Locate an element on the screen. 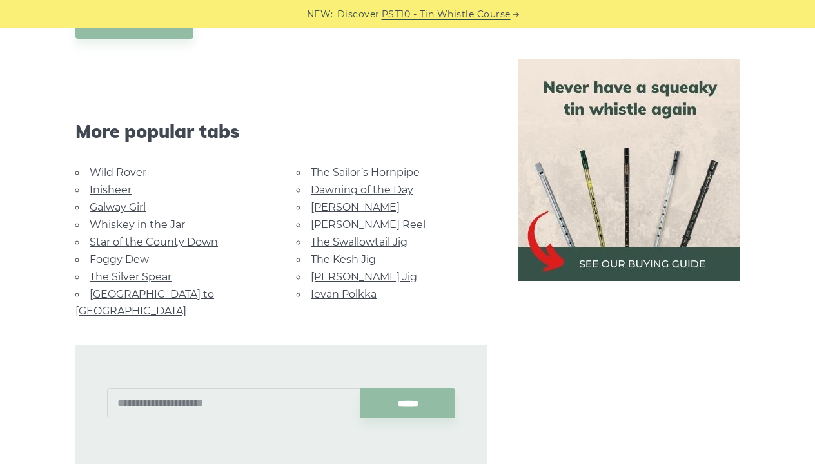  a: Inisheer is located at coordinates (110, 190).